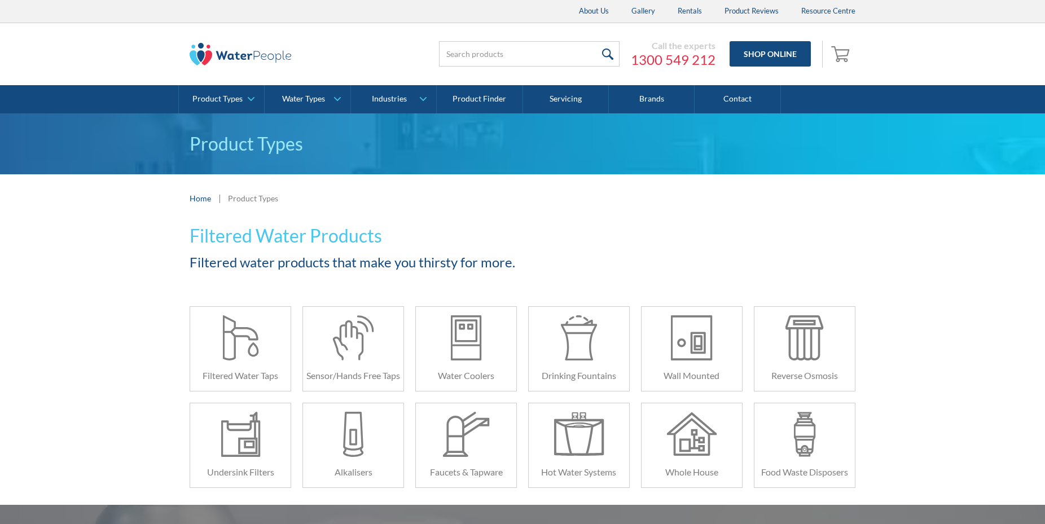 The height and width of the screenshot is (524, 1045). What do you see at coordinates (805, 472) in the screenshot?
I see `h6: Food Waste Disposers` at bounding box center [805, 472].